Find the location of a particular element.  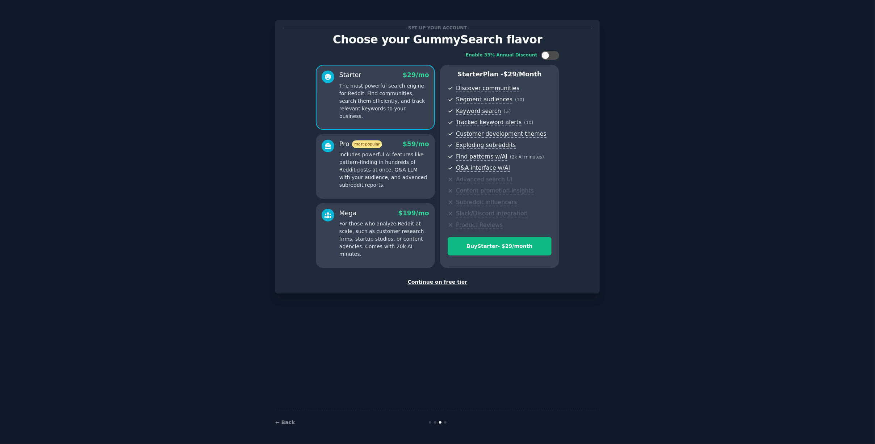

p: The most powerful search engine for Reddit. Find communities, search them efficiently, and track ... is located at coordinates (384, 101).